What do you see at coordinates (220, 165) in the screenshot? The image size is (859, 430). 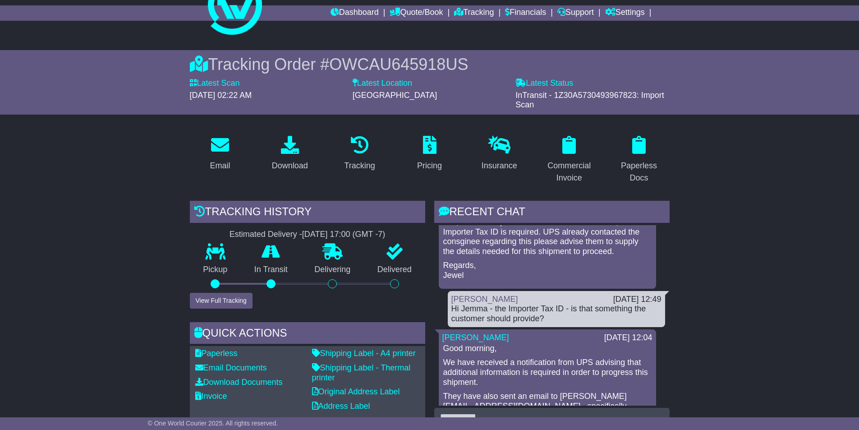 I see `div: Email` at bounding box center [220, 165].